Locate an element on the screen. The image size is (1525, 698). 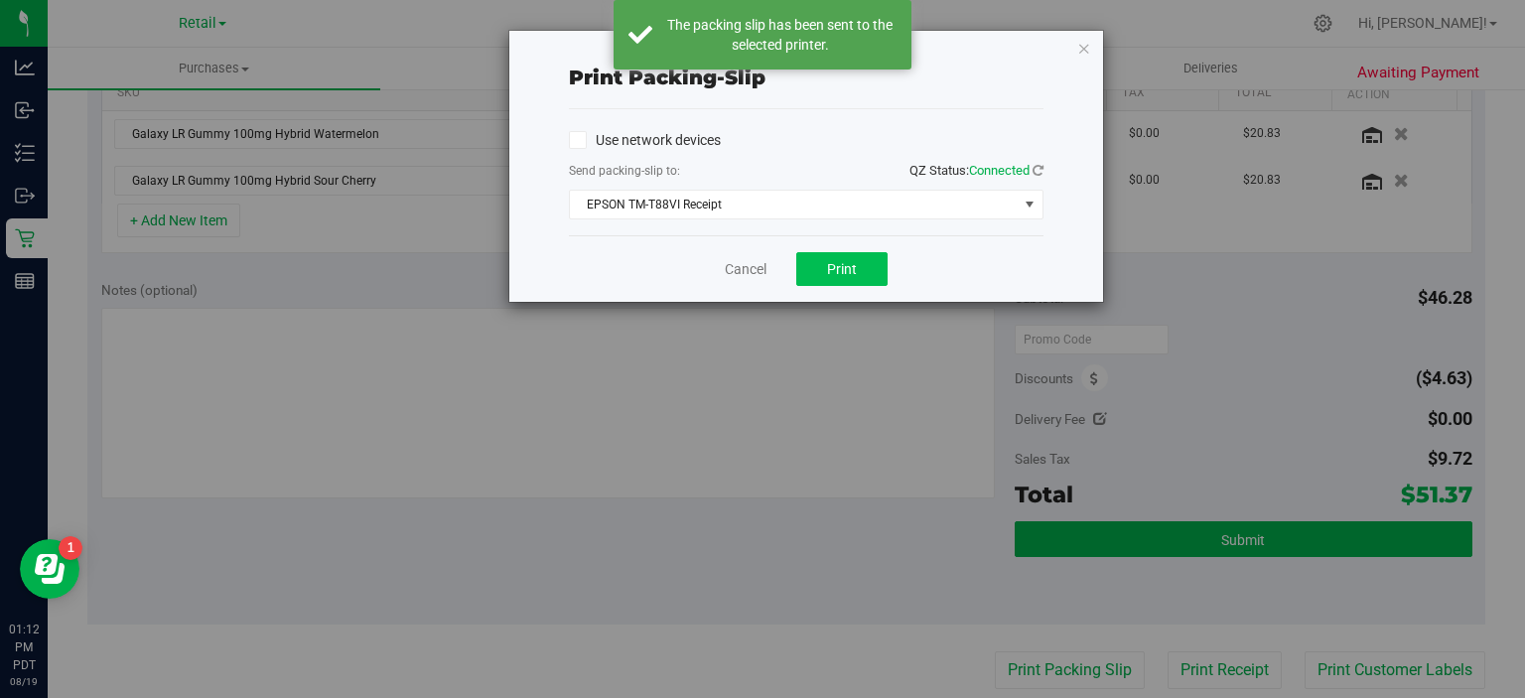
span: 1 is located at coordinates (12, 11).